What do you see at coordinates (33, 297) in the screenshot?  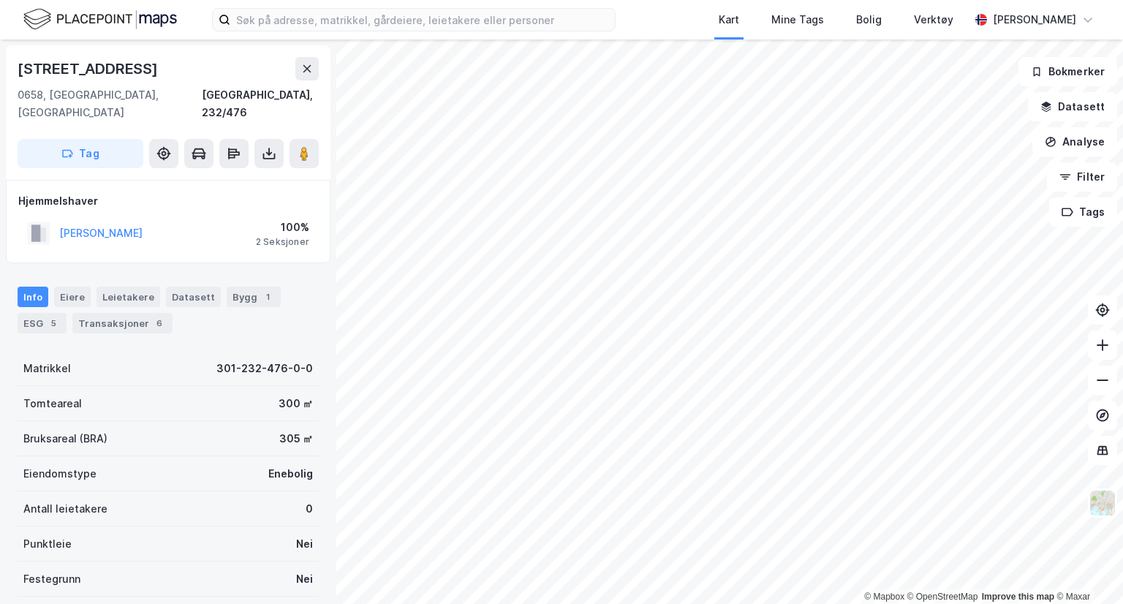 I see `div: Info` at bounding box center [33, 297].